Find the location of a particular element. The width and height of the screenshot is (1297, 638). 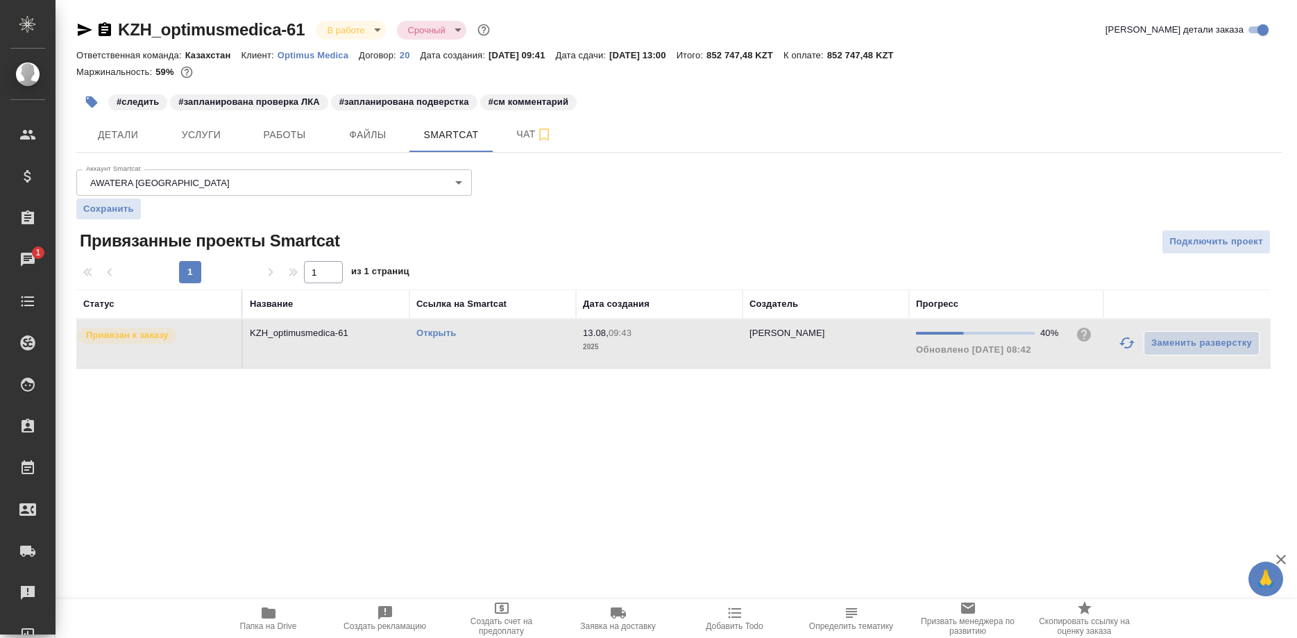

a: KZH_optimusmedica-61 is located at coordinates (211, 29).